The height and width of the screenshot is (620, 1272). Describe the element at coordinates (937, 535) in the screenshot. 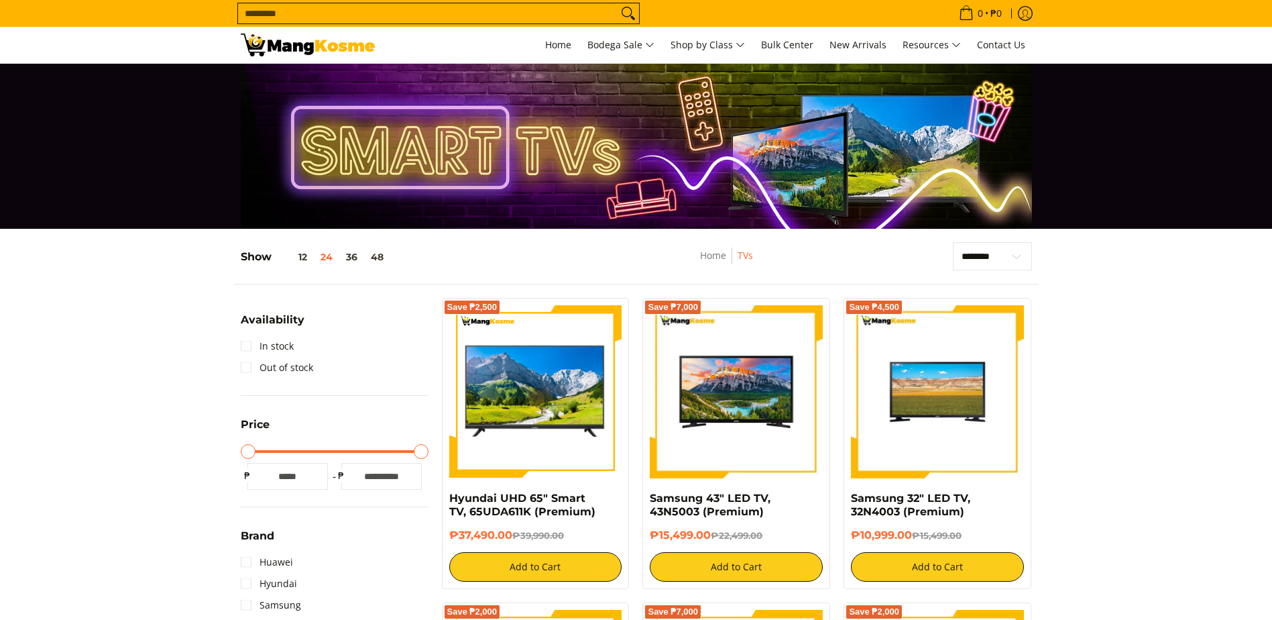

I see `del: ₱15,499.00` at that location.